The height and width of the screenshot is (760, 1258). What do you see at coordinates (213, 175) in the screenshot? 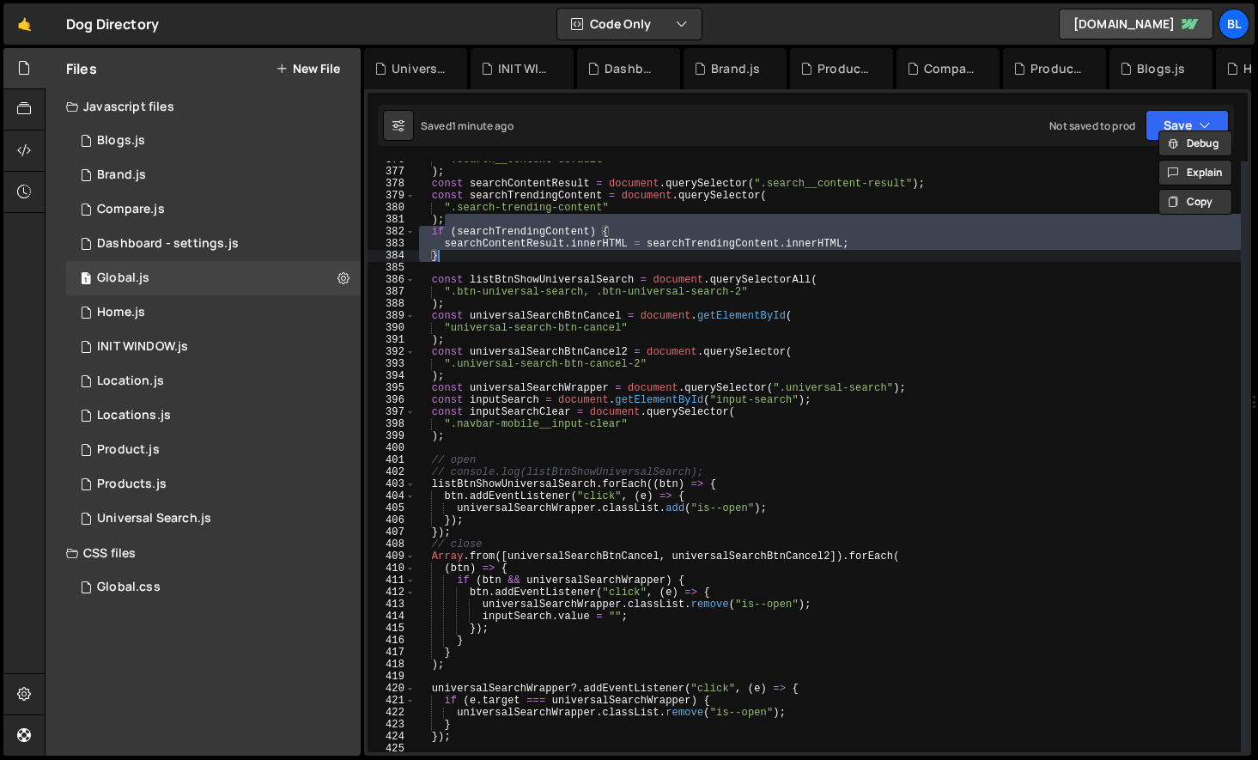
I see `div: 16220/44394.js` at bounding box center [213, 175].